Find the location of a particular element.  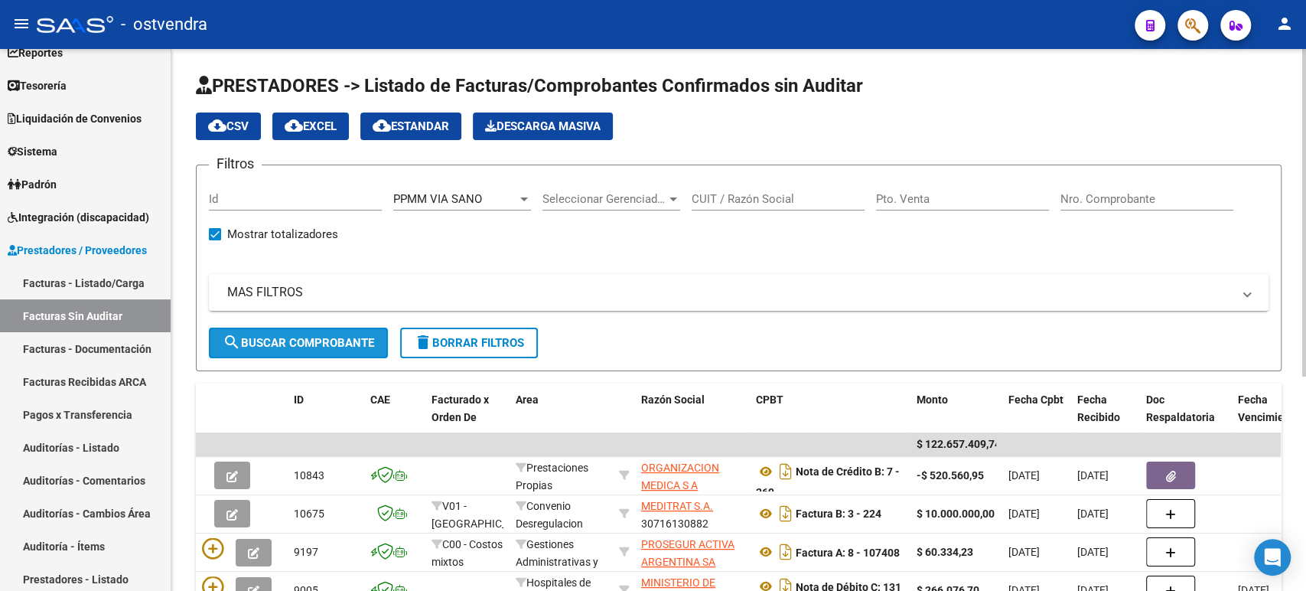

strong: Factura B: 3 - 224 is located at coordinates (839, 514).